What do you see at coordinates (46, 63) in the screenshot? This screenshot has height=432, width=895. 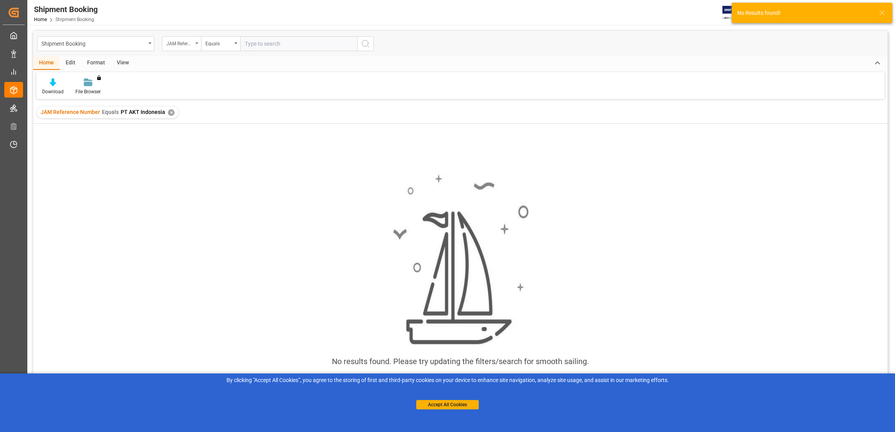 I see `div: Home` at bounding box center [46, 63].